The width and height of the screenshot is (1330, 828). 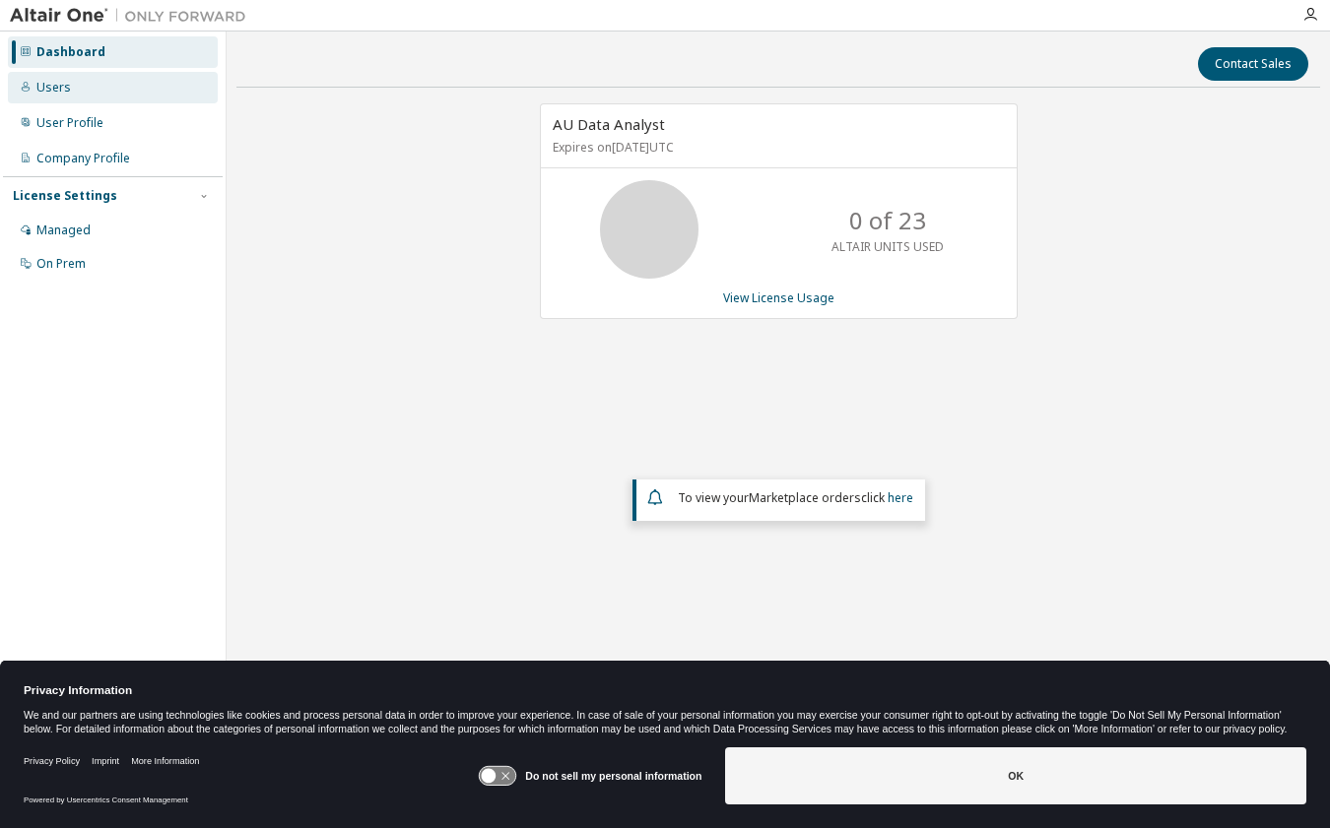 I want to click on a: View License Usage, so click(x=778, y=297).